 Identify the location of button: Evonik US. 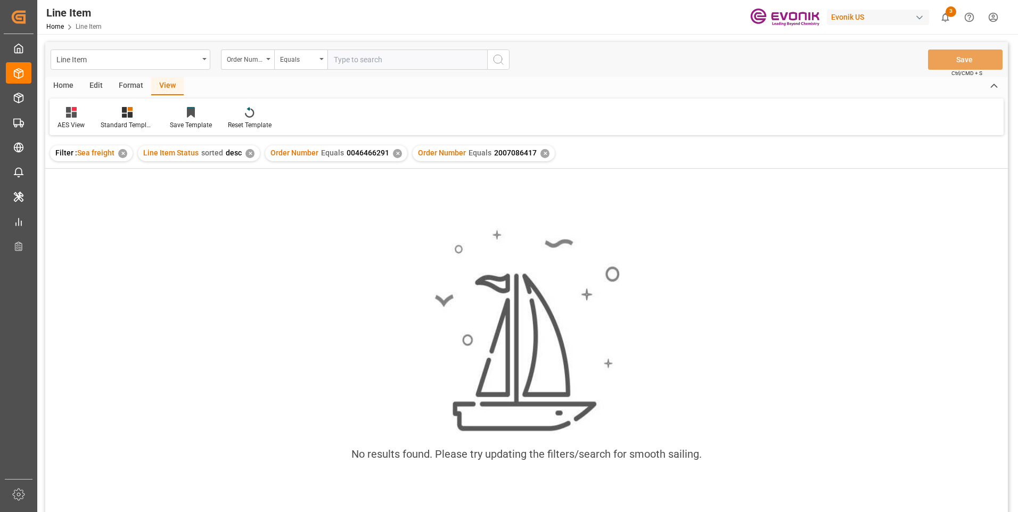
(880, 17).